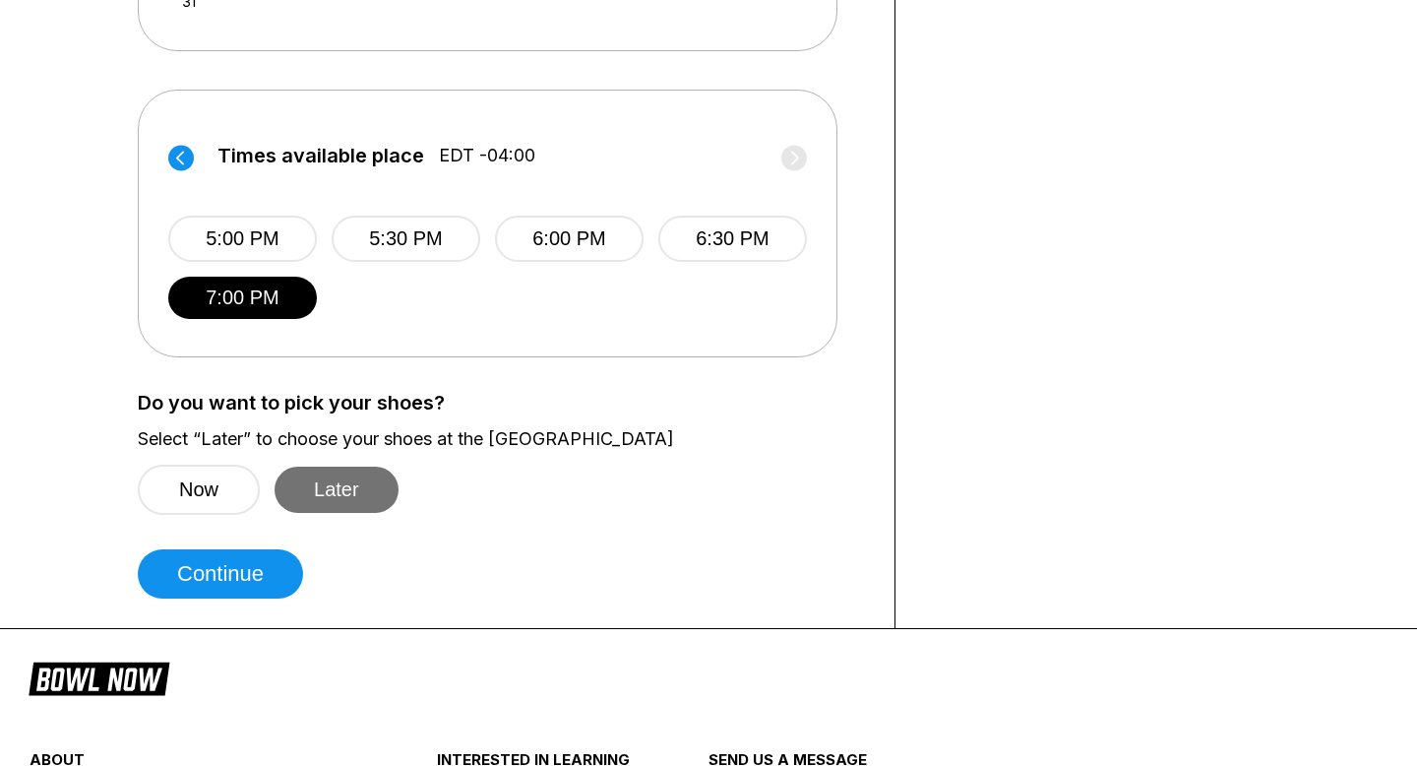 This screenshot has height=766, width=1417. What do you see at coordinates (732, 238) in the screenshot?
I see `button: 6:30 PM` at bounding box center [732, 238].